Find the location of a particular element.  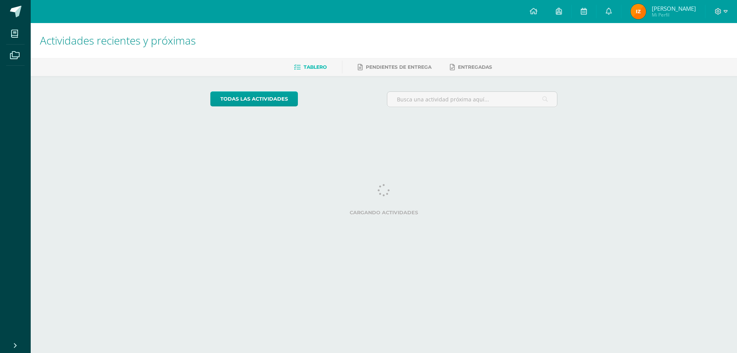

a: todas las Actividades is located at coordinates (254, 99).